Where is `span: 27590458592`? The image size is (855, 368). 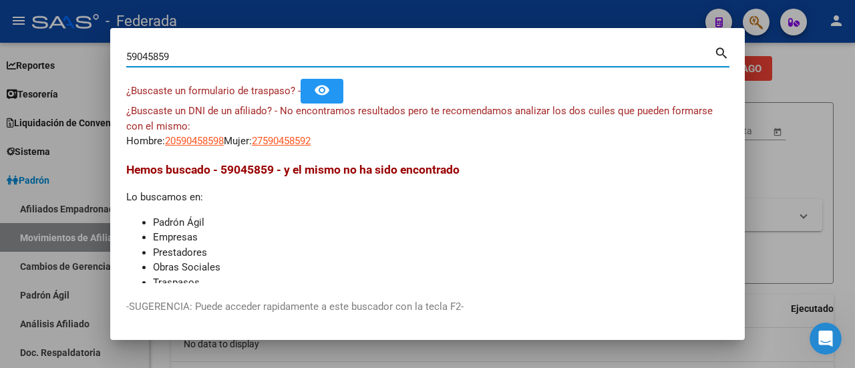
span: 27590458592 is located at coordinates (281, 141).